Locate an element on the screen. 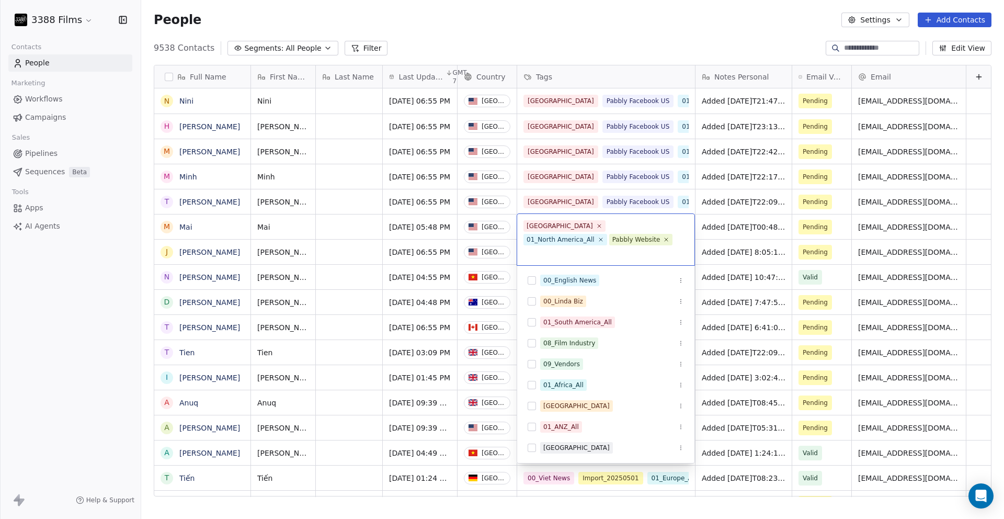 The height and width of the screenshot is (519, 1004). div: 09_Vendors is located at coordinates (562, 364).